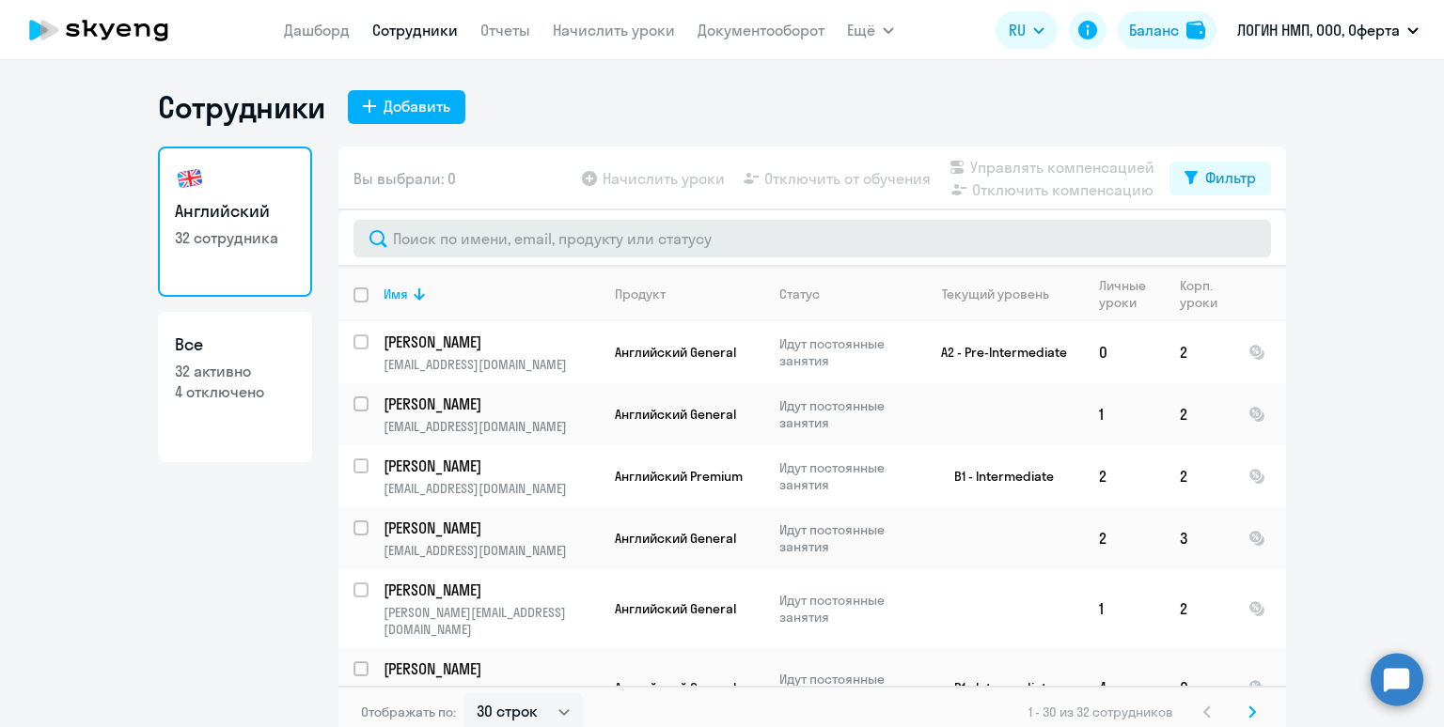  What do you see at coordinates (1198, 539) in the screenshot?
I see `td: 3` at bounding box center [1198, 539].